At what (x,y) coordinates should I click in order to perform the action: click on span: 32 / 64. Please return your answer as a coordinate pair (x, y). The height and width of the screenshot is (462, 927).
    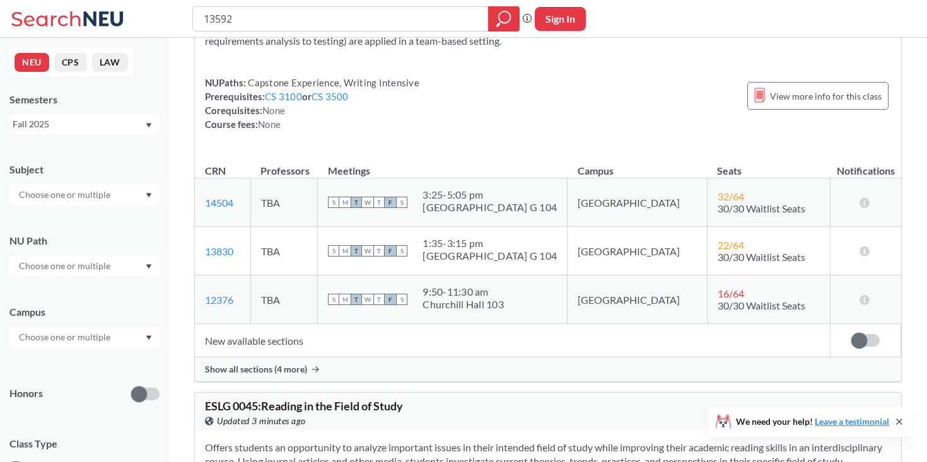
    Looking at the image, I should click on (731, 196).